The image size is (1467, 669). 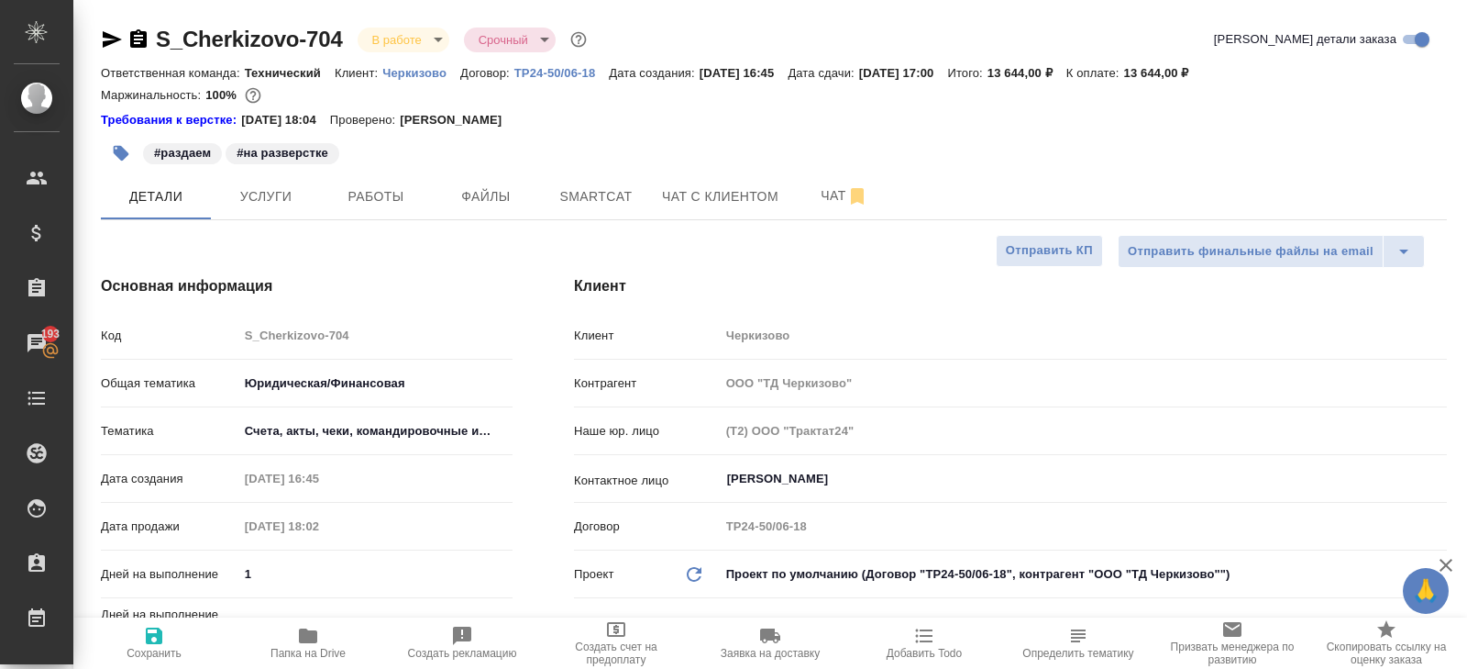 I want to click on p: Дата продажи, so click(x=170, y=526).